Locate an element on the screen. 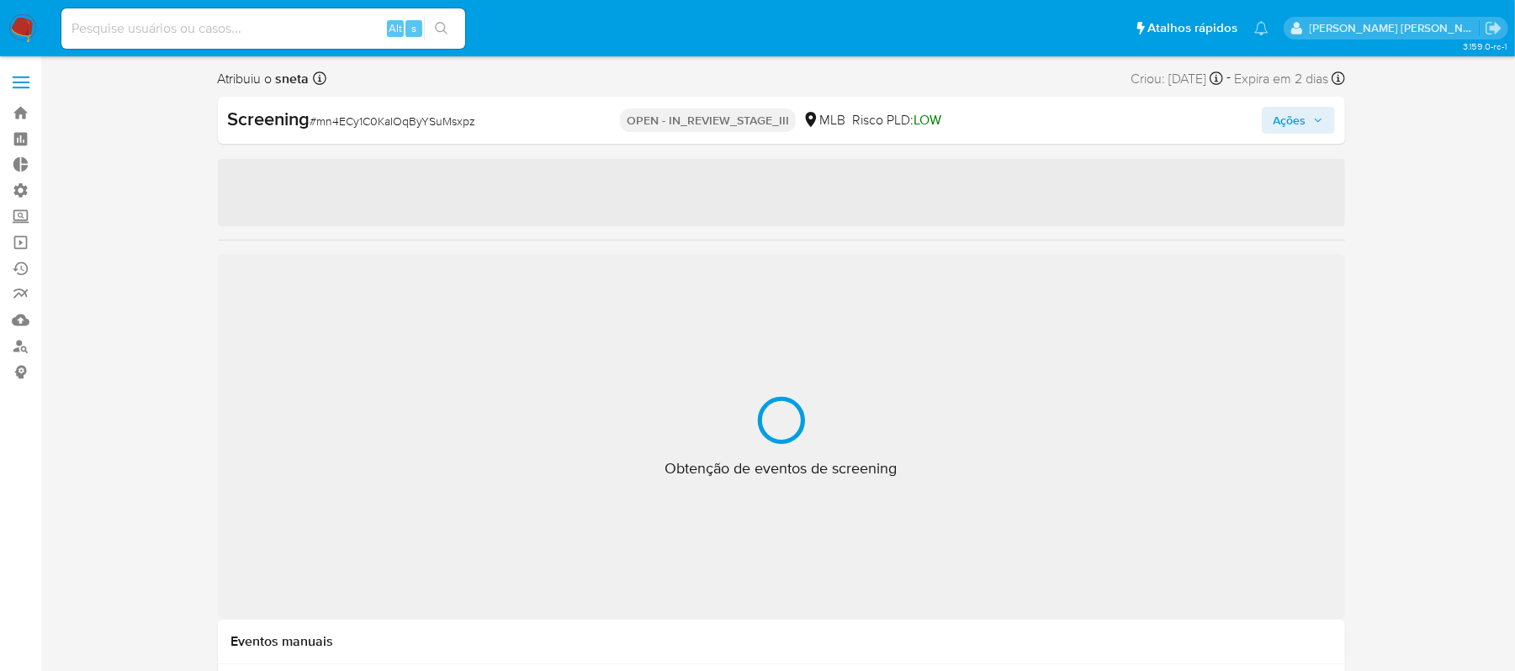  b: Screening is located at coordinates (269, 119).